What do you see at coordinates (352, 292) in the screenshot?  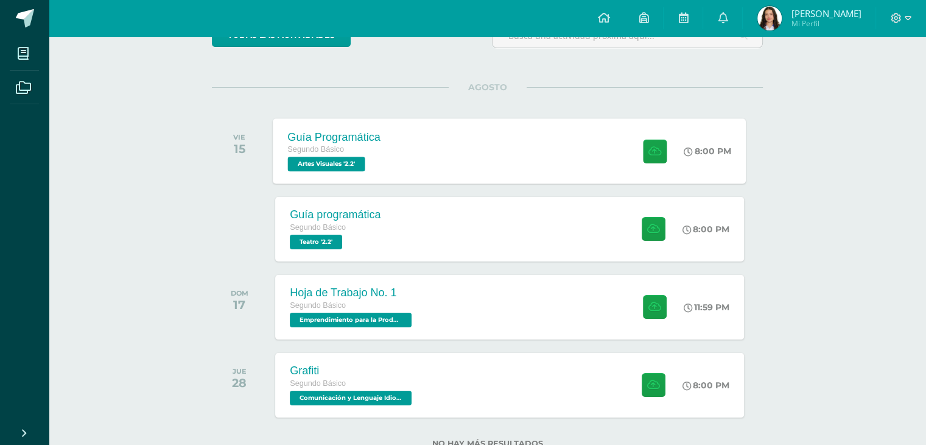 I see `div: Hoja de Trabajo No. 1` at bounding box center [352, 292].